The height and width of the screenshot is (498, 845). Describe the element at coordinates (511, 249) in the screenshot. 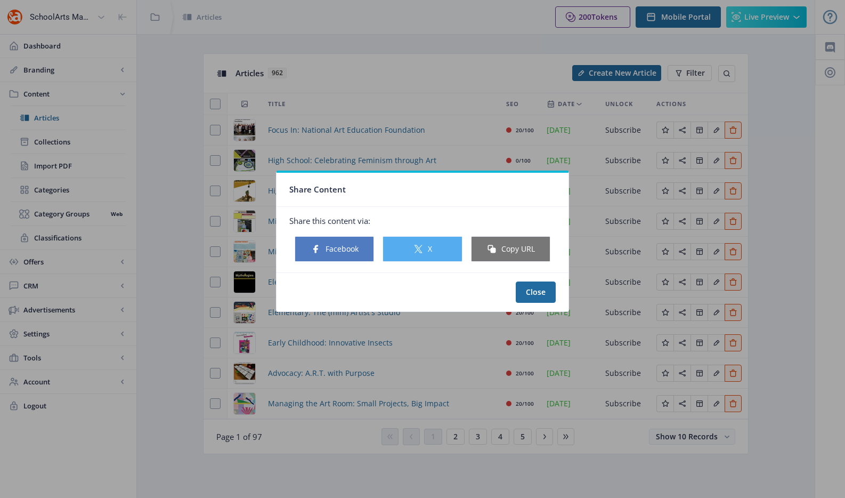

I see `button: Copy URL` at that location.